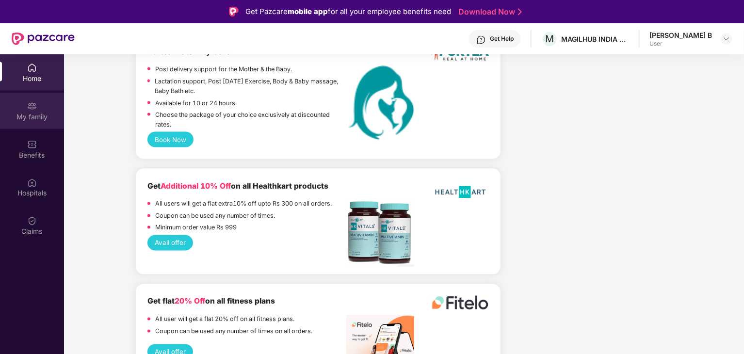  Describe the element at coordinates (234, 12) in the screenshot. I see `img: Logo` at that location.